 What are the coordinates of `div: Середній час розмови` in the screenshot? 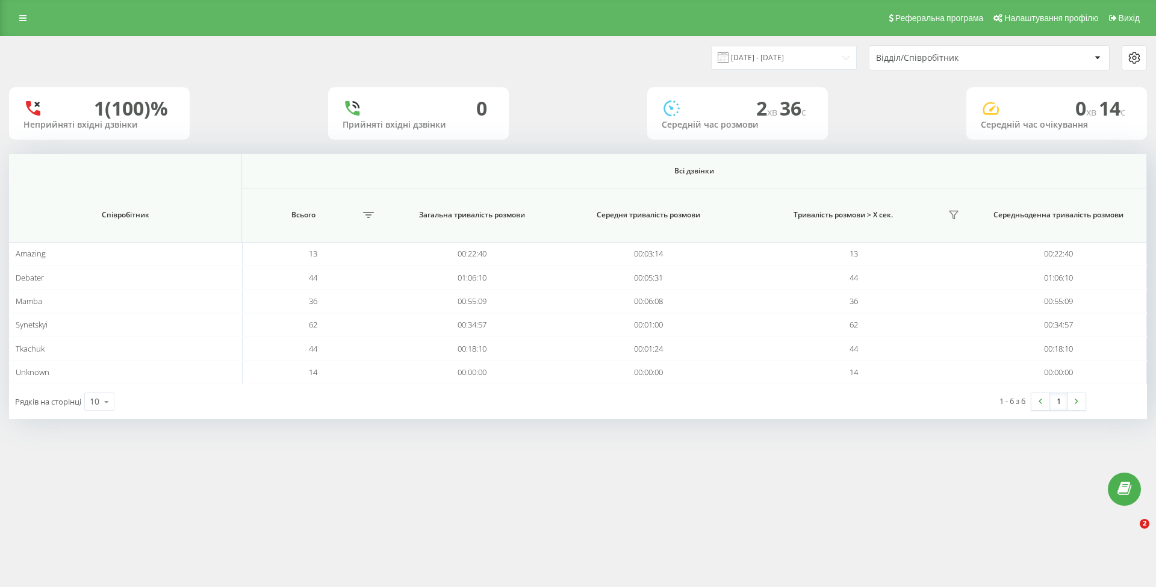 It's located at (738, 125).